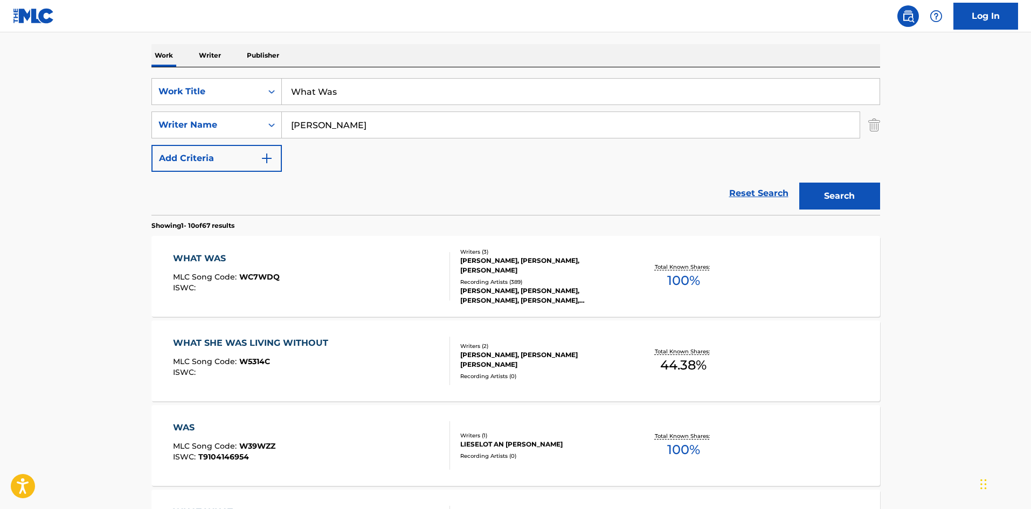 Image resolution: width=1031 pixels, height=509 pixels. I want to click on button: Search, so click(840, 196).